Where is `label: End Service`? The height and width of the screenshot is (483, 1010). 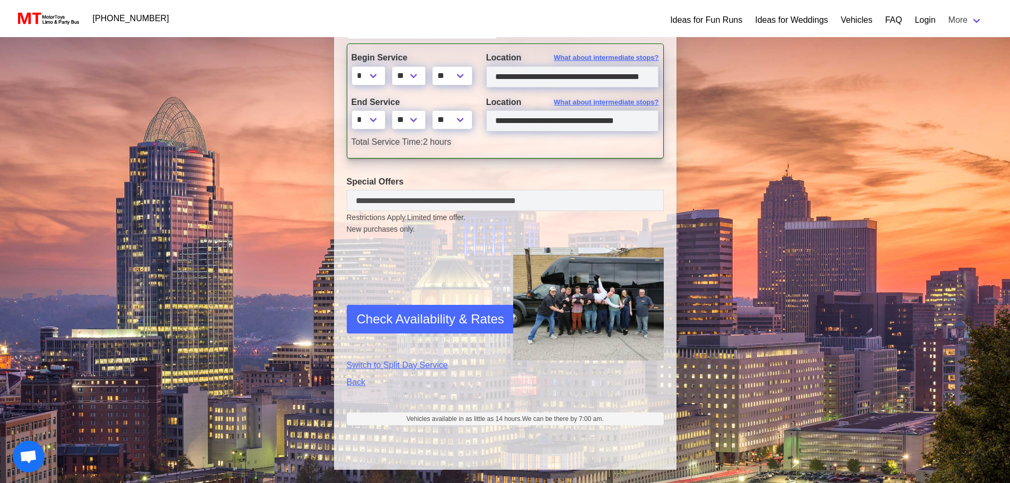 label: End Service is located at coordinates (411, 102).